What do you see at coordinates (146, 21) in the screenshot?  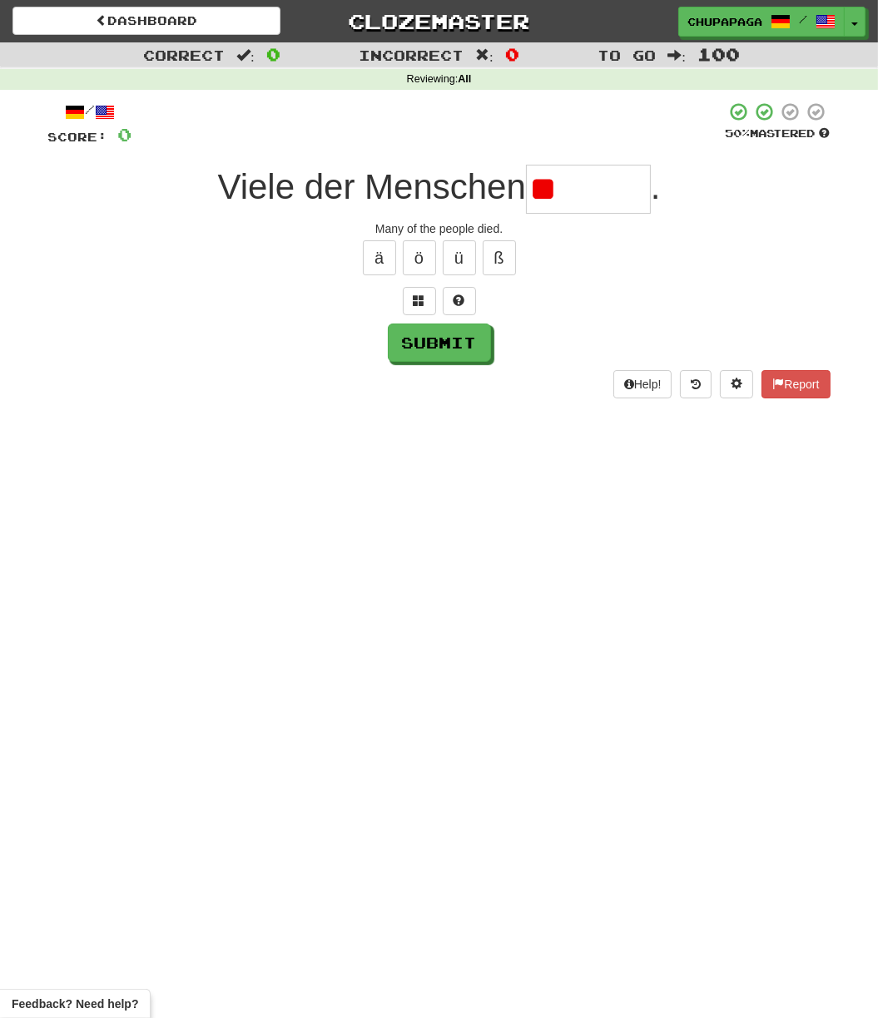 I see `a: Dashboard` at bounding box center [146, 21].